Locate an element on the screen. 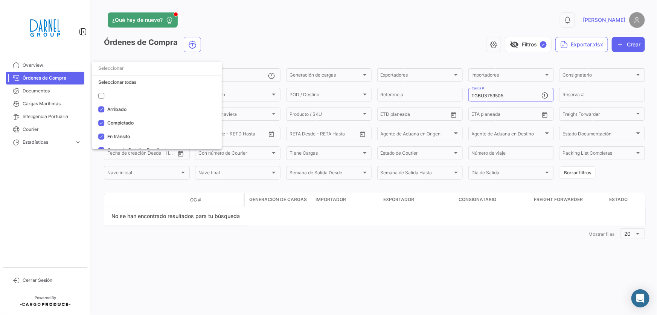 This screenshot has width=657, height=315. span: Arribado is located at coordinates (117, 109).